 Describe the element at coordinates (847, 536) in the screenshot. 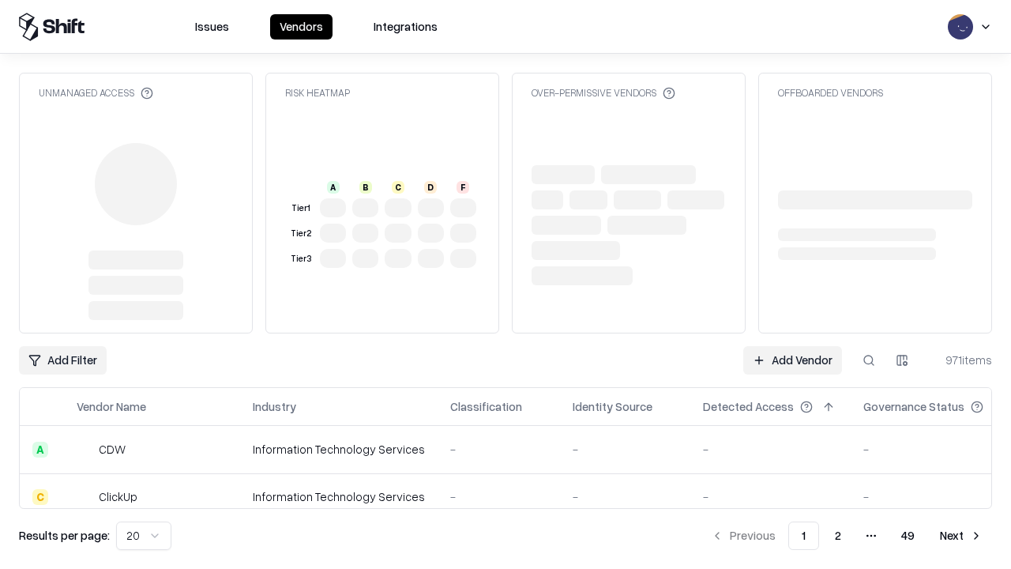

I see `nav: pagination` at that location.